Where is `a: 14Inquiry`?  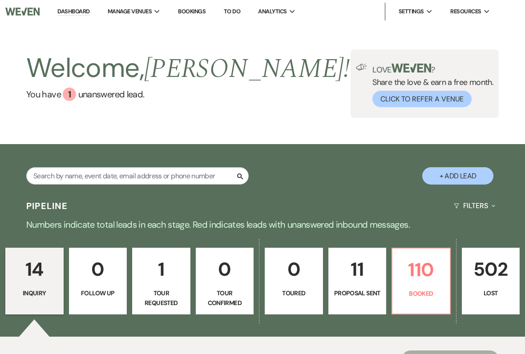 a: 14Inquiry is located at coordinates (34, 281).